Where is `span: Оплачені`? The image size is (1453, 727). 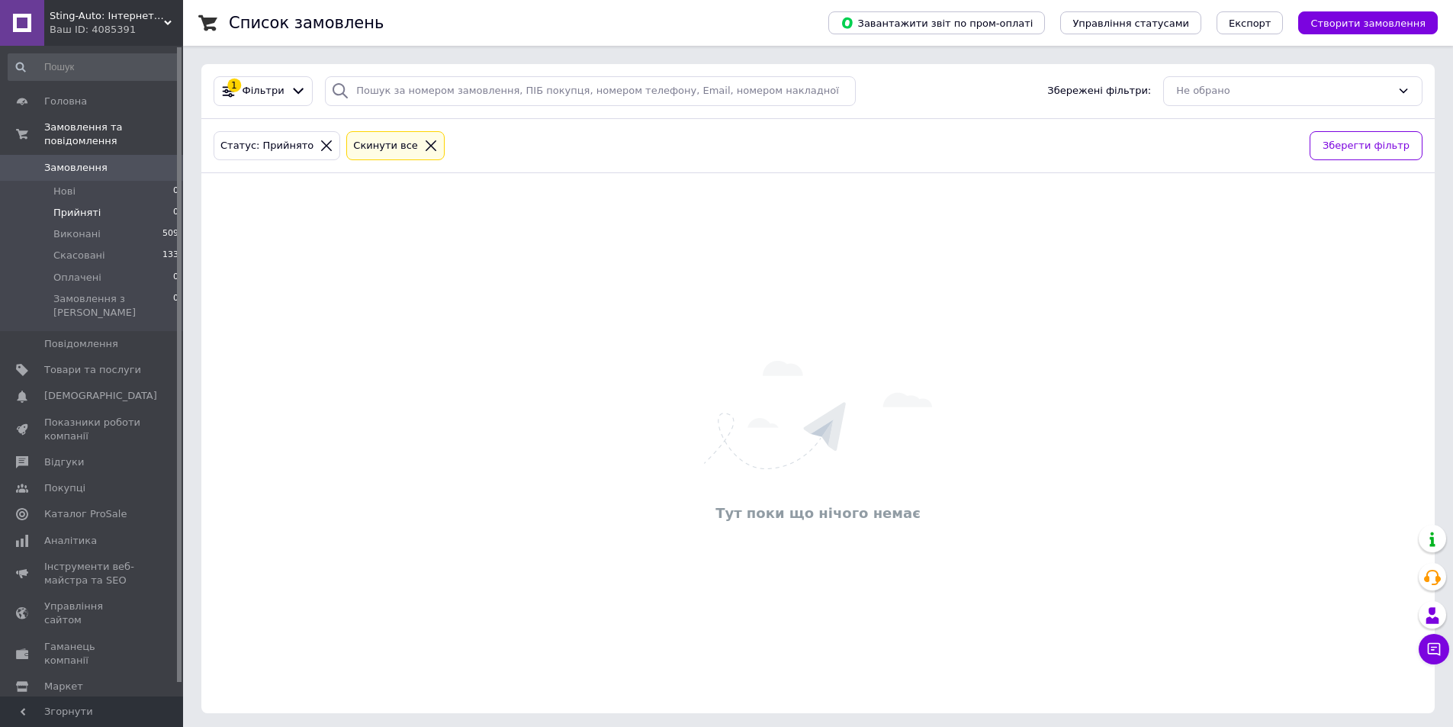
span: Оплачені is located at coordinates (77, 278).